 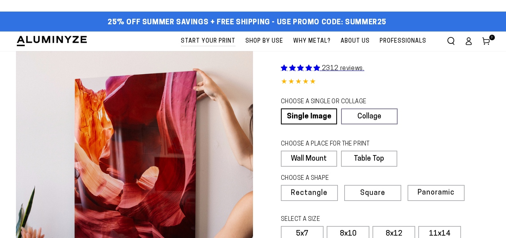 I want to click on a: Single Image, so click(x=309, y=116).